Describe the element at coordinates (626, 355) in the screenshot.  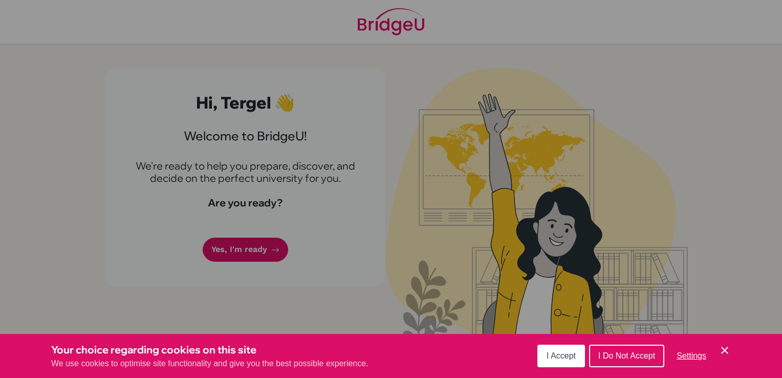
I see `span: I Do Not Accept` at that location.